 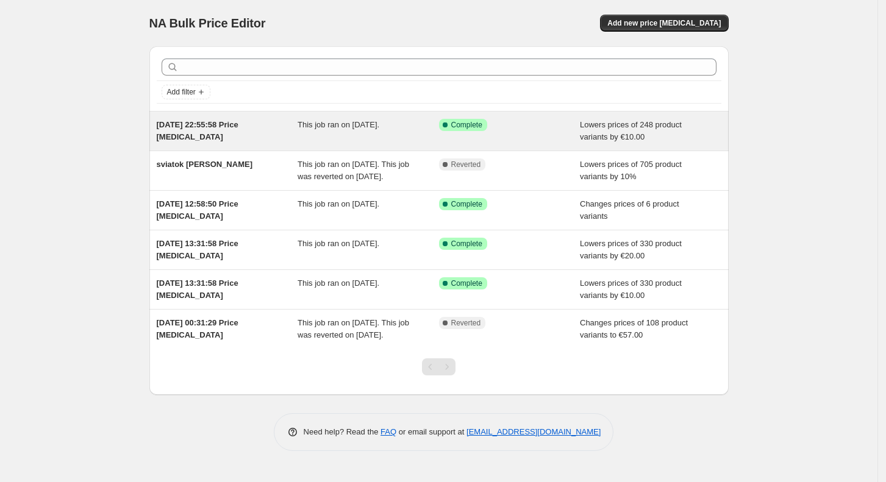 What do you see at coordinates (431, 432) in the screenshot?
I see `span: or email support at` at bounding box center [431, 432].